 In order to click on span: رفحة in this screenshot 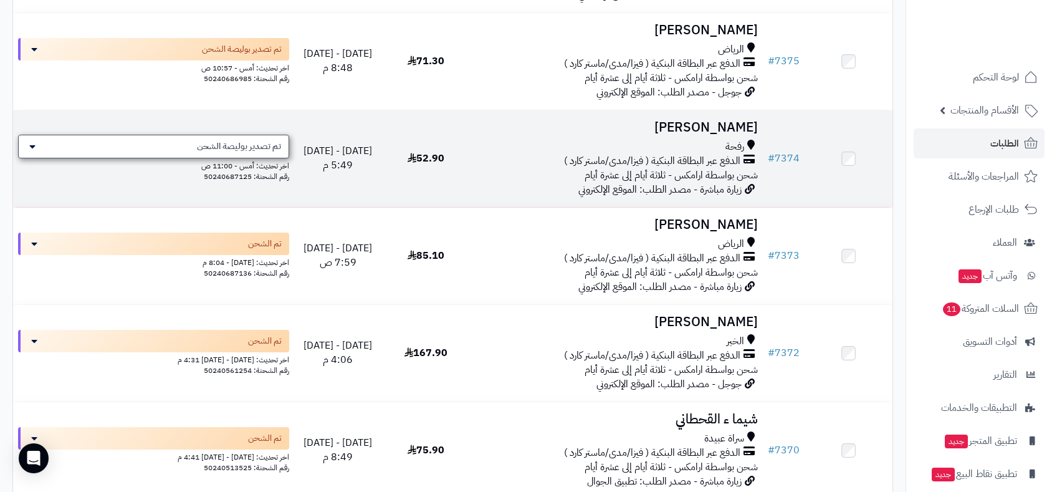, I will do `click(735, 146)`.